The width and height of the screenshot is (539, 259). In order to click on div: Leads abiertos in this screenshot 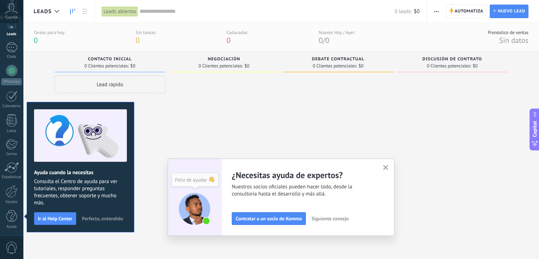, I will do `click(120, 11)`.